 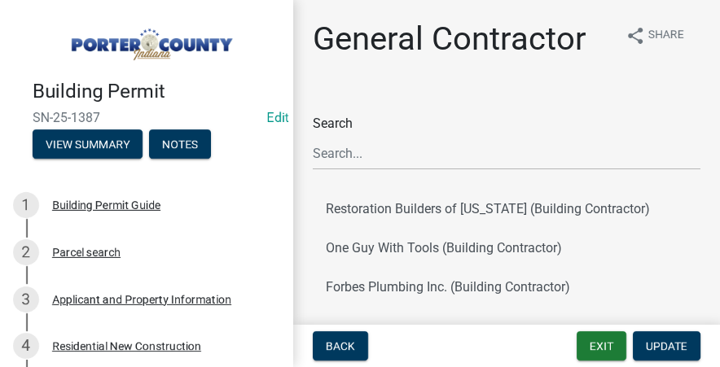 I want to click on button: One Guy With Tools (Building Contractor), so click(x=507, y=248).